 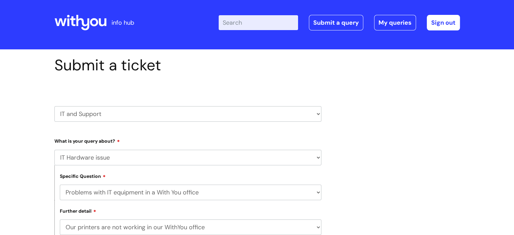 I want to click on label: Further detail, so click(x=78, y=211).